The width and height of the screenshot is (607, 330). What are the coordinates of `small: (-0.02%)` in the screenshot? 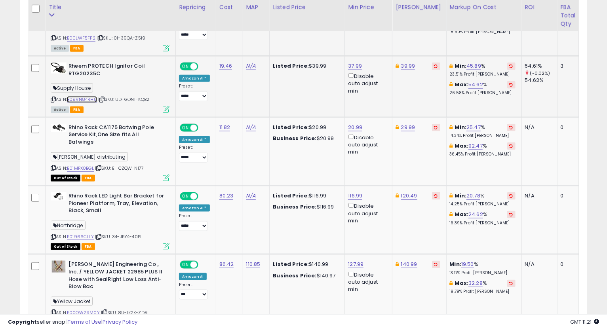 It's located at (540, 73).